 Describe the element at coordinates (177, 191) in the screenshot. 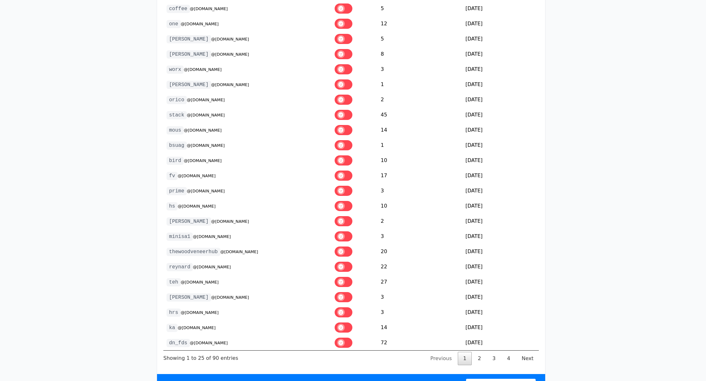

I see `code: prime` at that location.